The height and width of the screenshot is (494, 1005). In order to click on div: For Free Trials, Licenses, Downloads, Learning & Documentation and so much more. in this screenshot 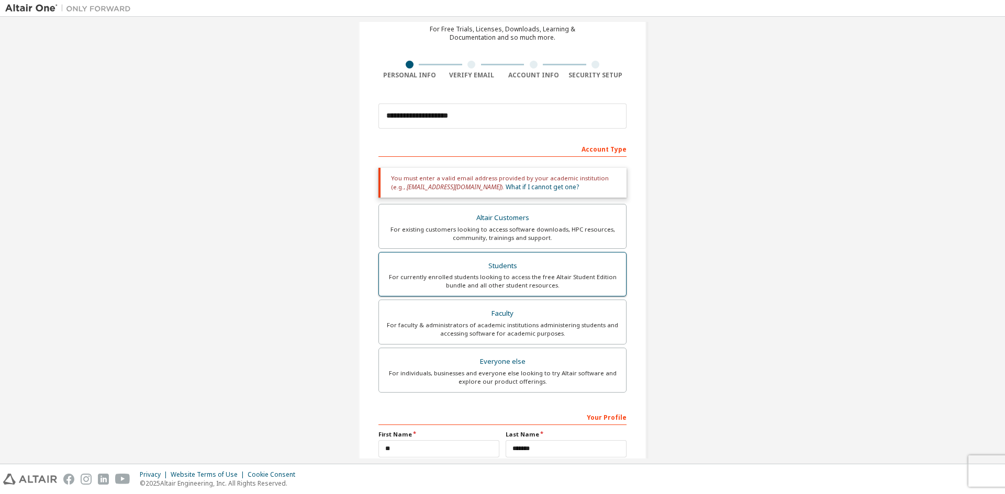, I will do `click(502, 33)`.